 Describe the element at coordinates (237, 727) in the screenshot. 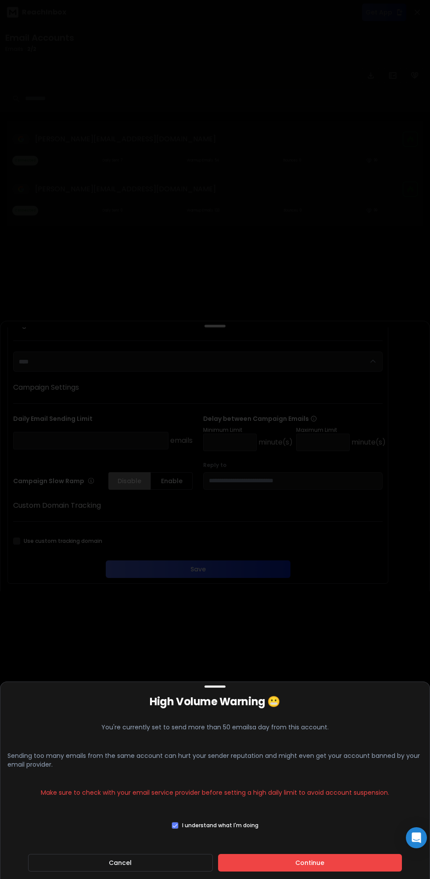

I see `span: 50 emails` at that location.